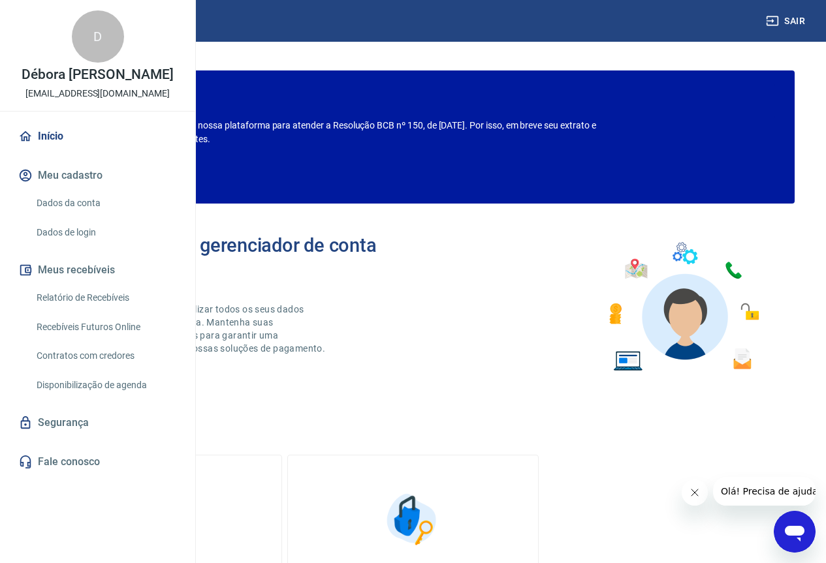 Image resolution: width=826 pixels, height=563 pixels. Describe the element at coordinates (97, 136) in the screenshot. I see `a: Início` at that location.